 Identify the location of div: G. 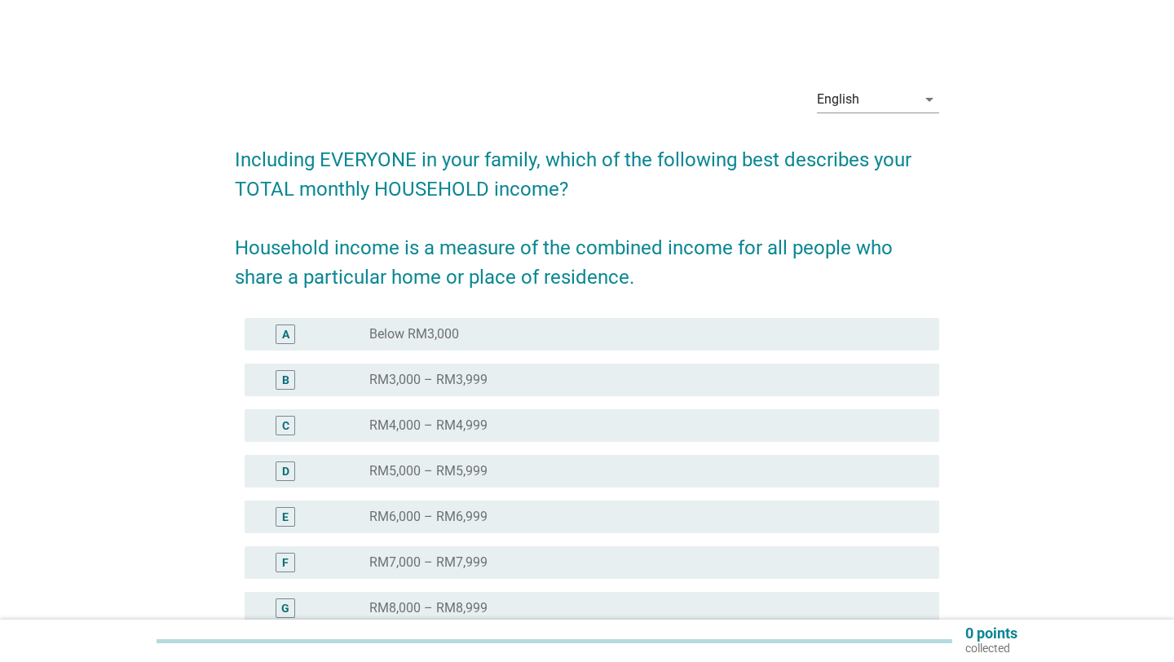
(285, 608).